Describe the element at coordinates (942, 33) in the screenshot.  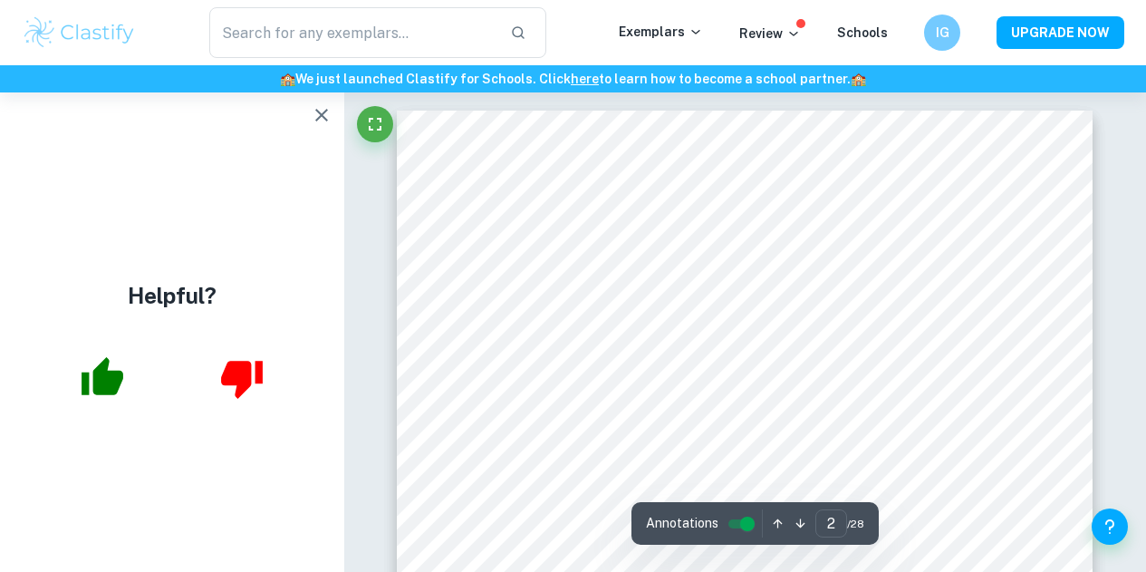
I see `button: IG` at that location.